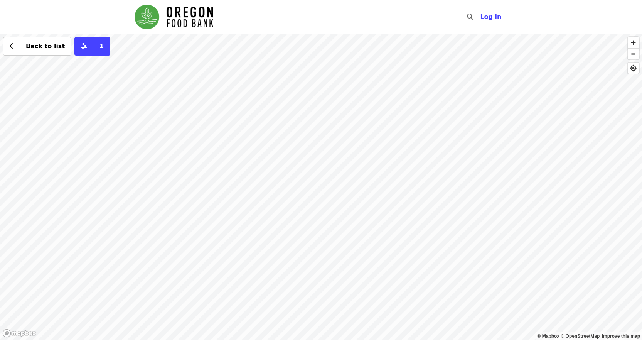 The height and width of the screenshot is (340, 642). What do you see at coordinates (549, 336) in the screenshot?
I see `a: Mapbox` at bounding box center [549, 336].